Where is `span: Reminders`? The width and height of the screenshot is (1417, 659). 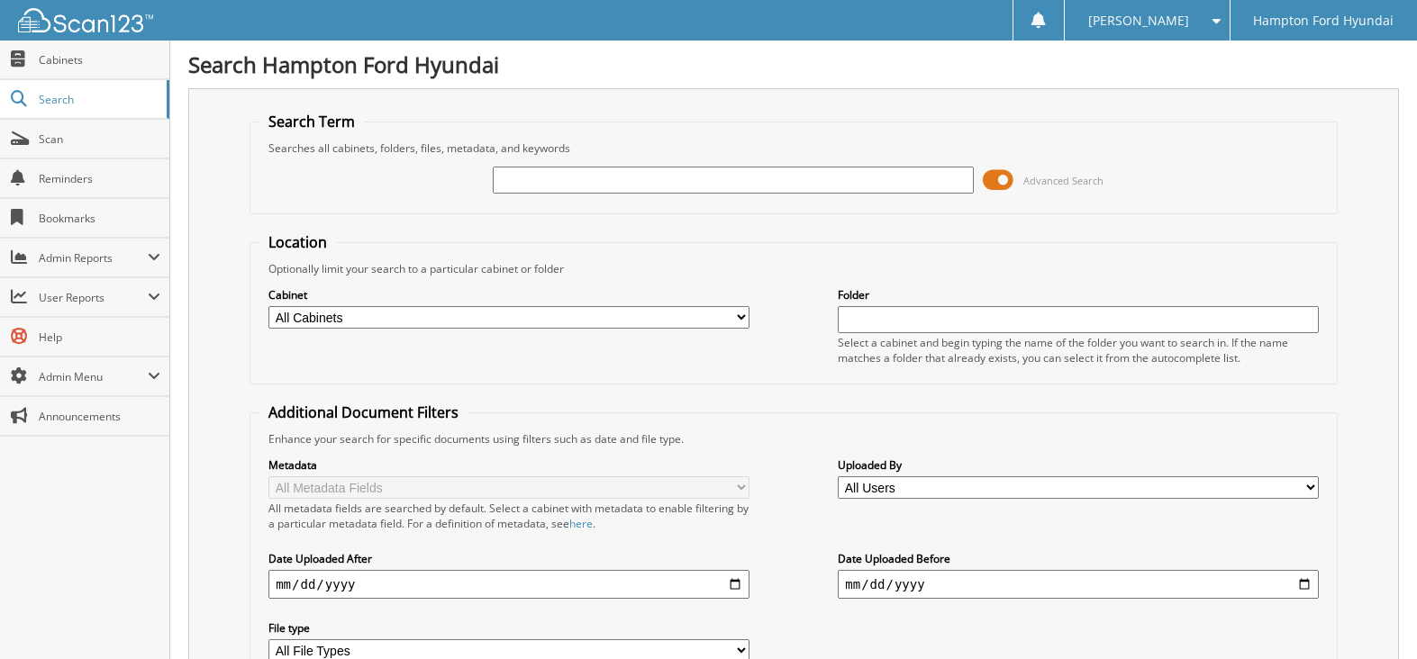 span: Reminders is located at coordinates (99, 178).